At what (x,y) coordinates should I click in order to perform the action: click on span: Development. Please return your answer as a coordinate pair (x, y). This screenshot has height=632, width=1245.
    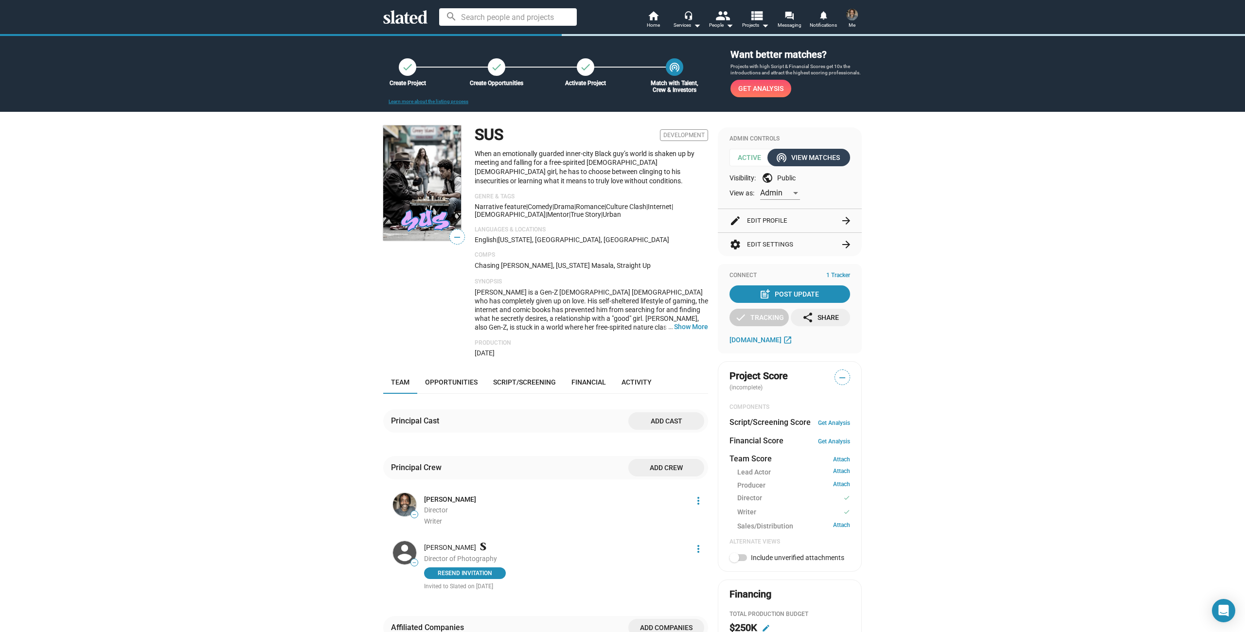
    Looking at the image, I should click on (684, 135).